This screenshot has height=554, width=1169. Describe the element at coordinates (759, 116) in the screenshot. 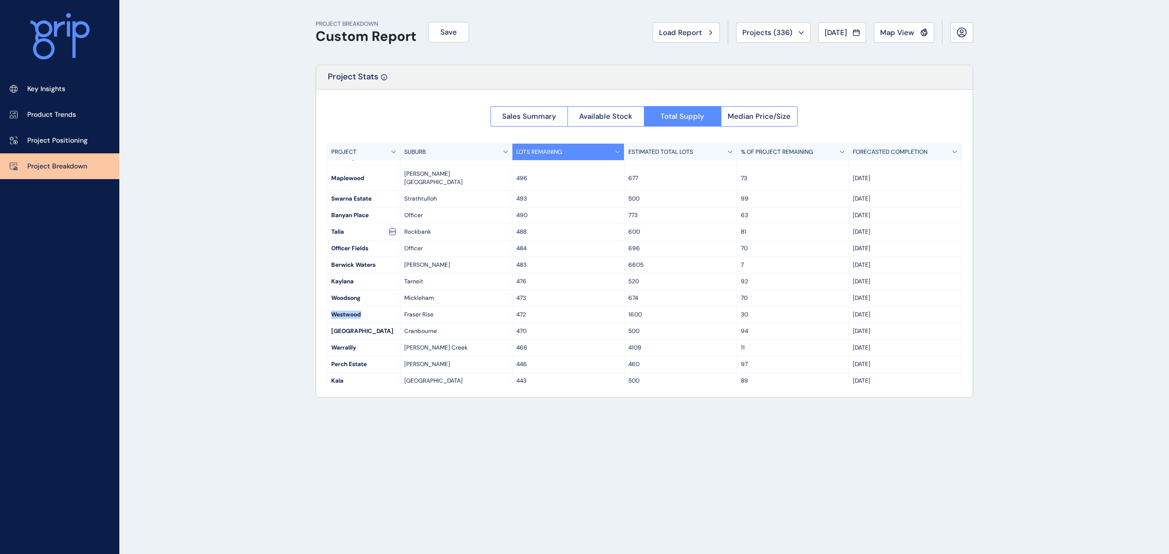

I see `button: Median Price/Size` at that location.